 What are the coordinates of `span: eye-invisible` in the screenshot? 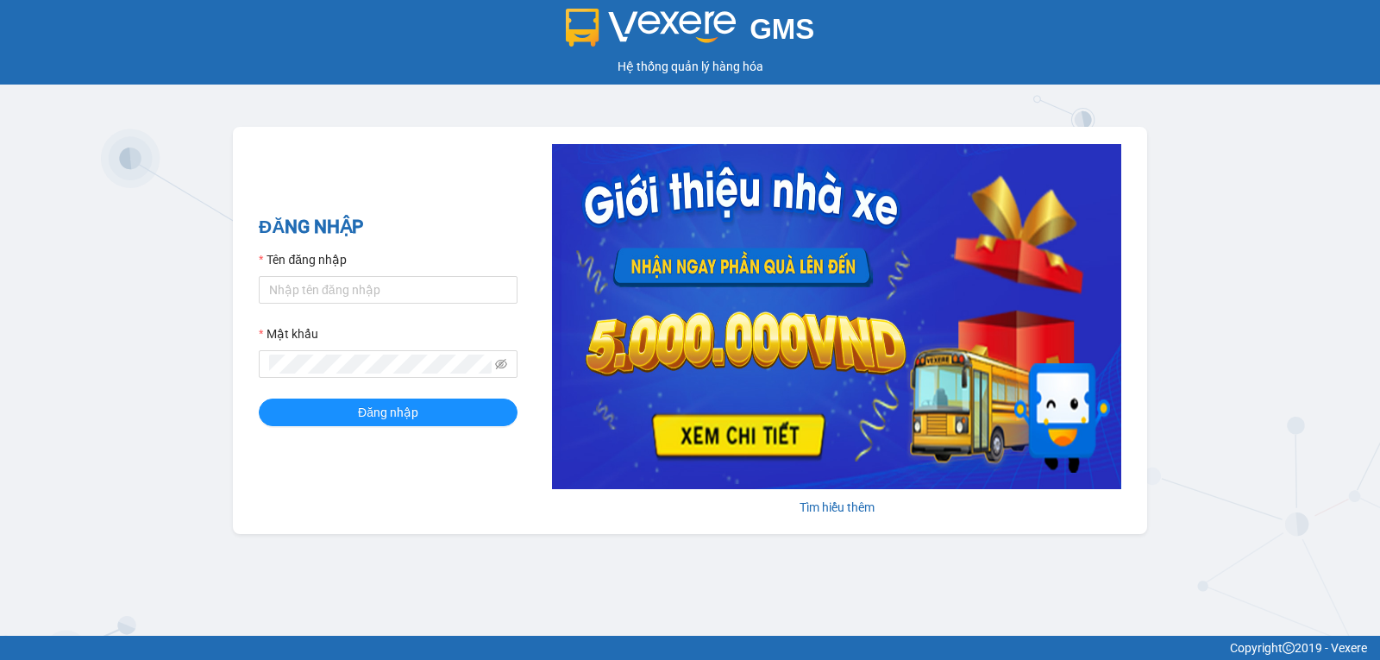 It's located at (501, 364).